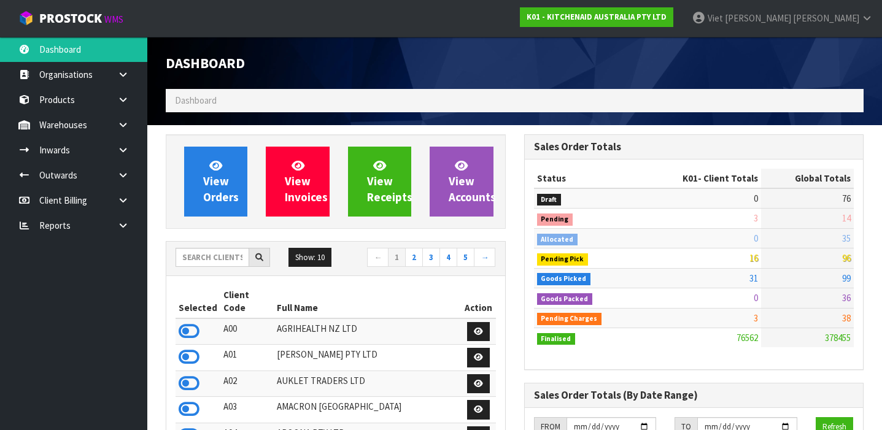 The height and width of the screenshot is (430, 882). Describe the element at coordinates (847, 298) in the screenshot. I see `span: 36` at that location.